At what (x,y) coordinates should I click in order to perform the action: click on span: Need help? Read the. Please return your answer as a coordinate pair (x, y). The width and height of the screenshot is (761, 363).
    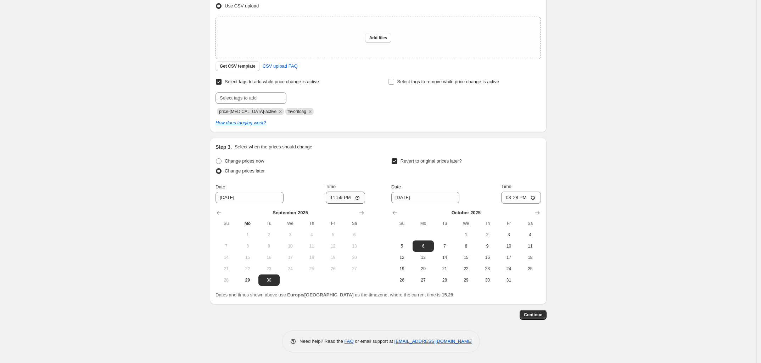
    Looking at the image, I should click on (322, 341).